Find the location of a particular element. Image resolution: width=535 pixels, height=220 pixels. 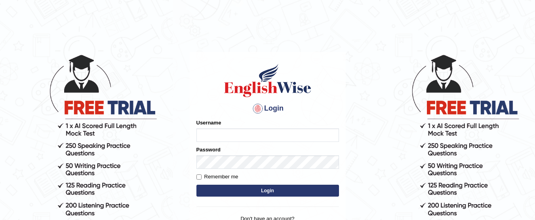

button: Login is located at coordinates (268, 191).